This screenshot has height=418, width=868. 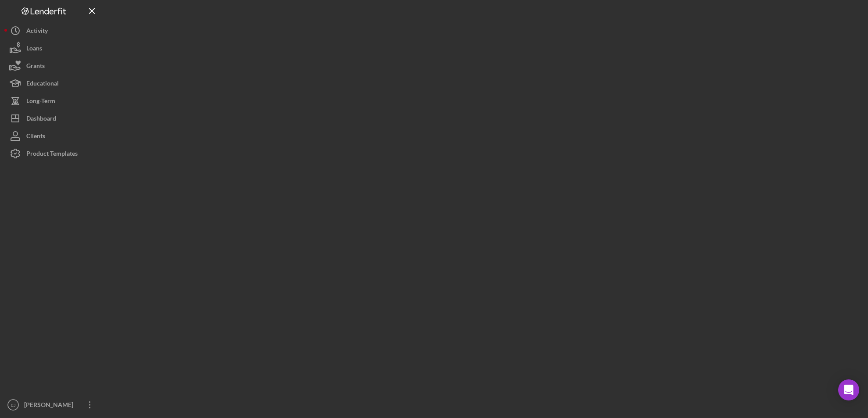 I want to click on button: Product Templates, so click(x=53, y=153).